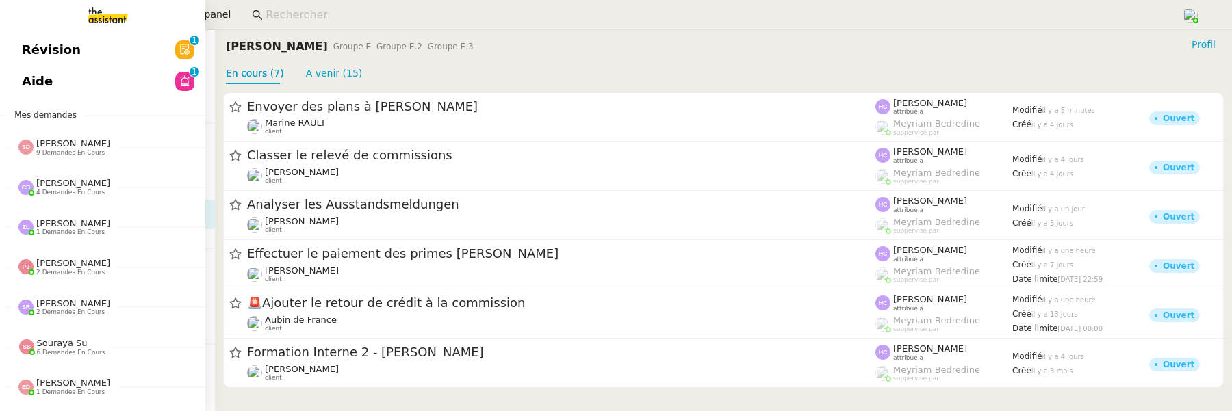  I want to click on button: Profil, so click(1204, 45).